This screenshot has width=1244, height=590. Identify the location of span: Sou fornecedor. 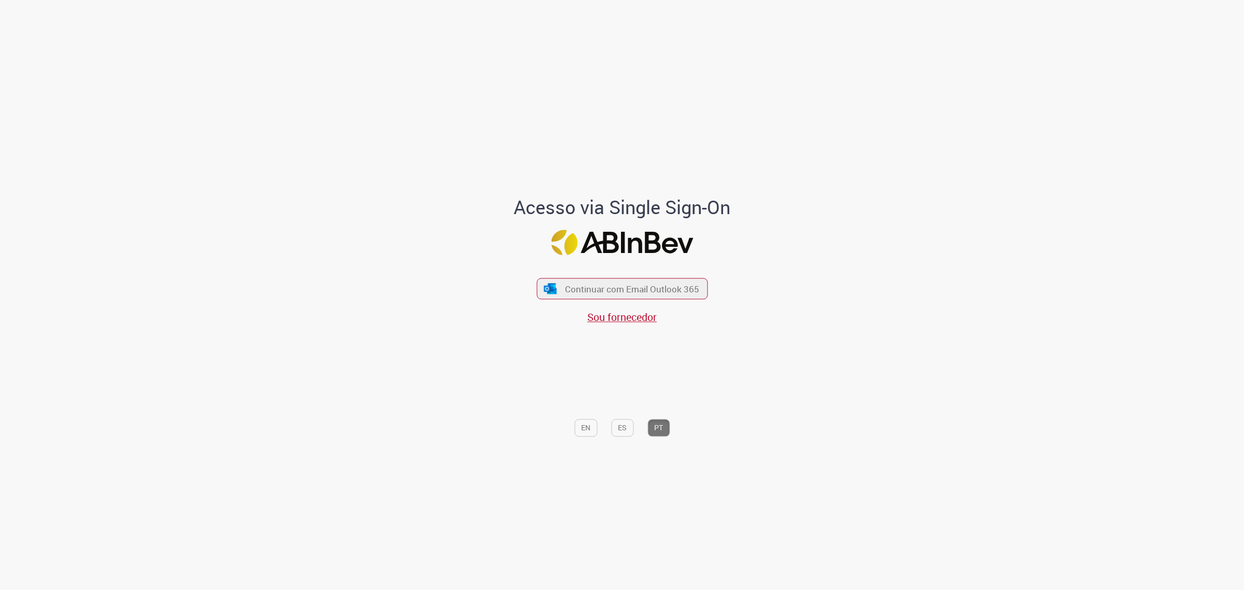
(622, 317).